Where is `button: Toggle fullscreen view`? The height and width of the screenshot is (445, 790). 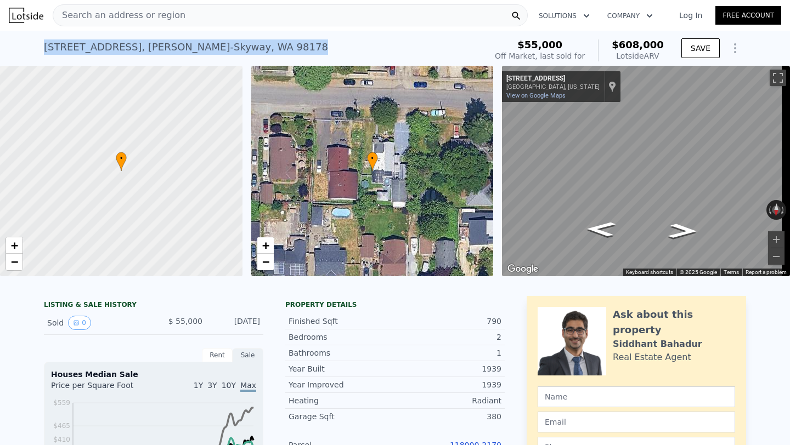 button: Toggle fullscreen view is located at coordinates (778, 78).